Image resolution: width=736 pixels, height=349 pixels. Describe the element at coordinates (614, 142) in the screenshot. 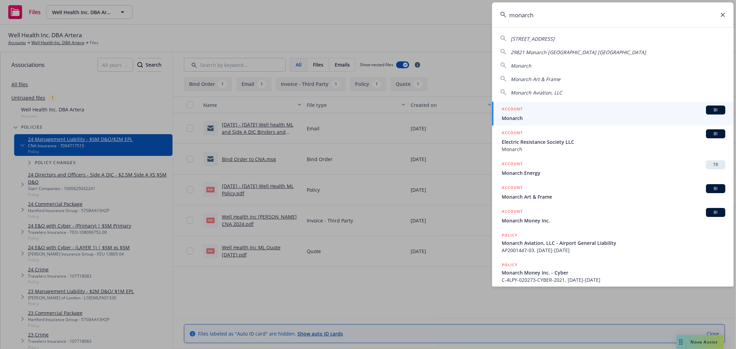

I see `span: Electric Resistance Society LLC` at that location.